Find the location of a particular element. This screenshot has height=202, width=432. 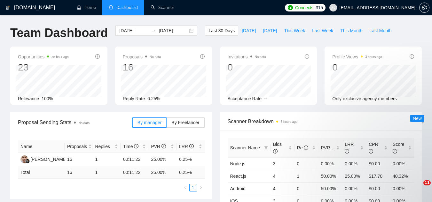

img: AI is located at coordinates (24, 160).